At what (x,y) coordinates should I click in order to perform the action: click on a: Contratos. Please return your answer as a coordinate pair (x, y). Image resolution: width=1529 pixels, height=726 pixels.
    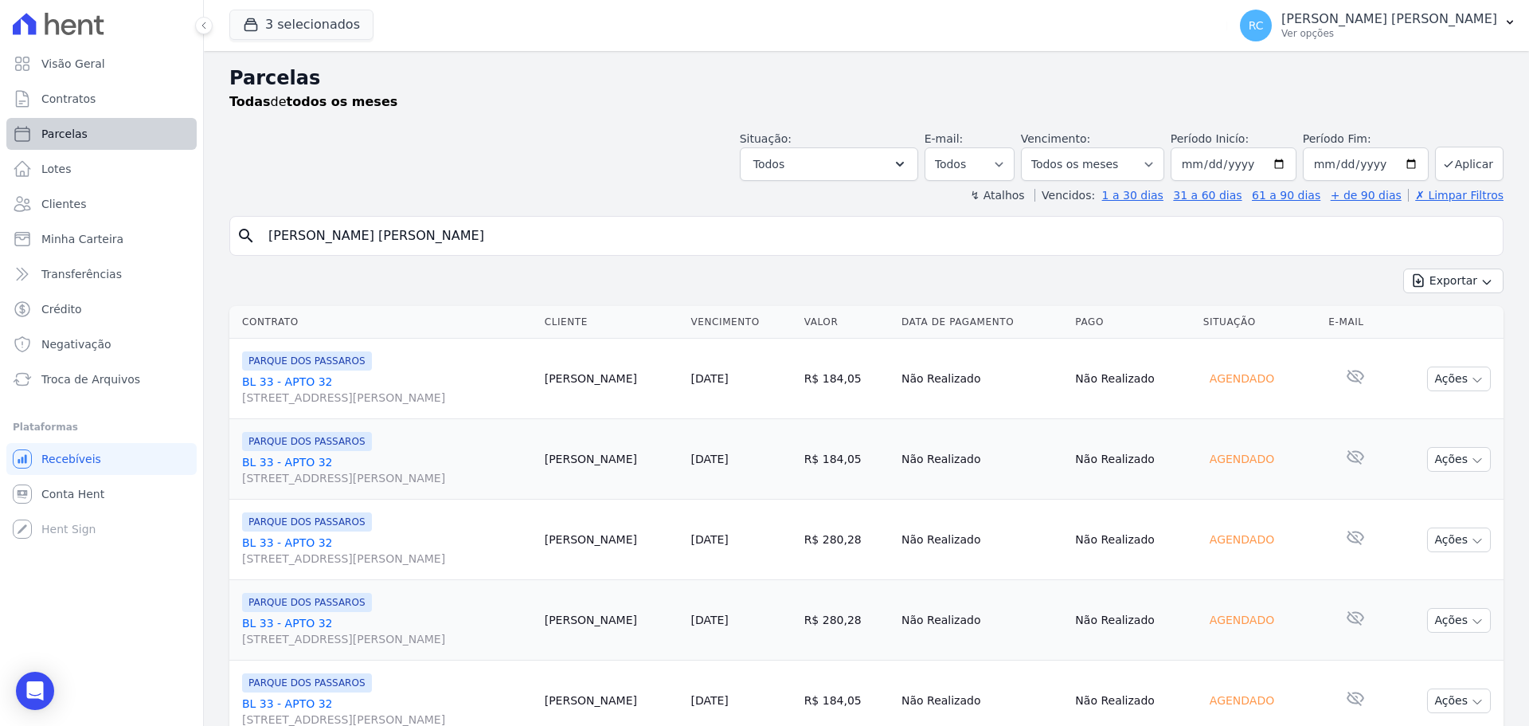
    Looking at the image, I should click on (101, 99).